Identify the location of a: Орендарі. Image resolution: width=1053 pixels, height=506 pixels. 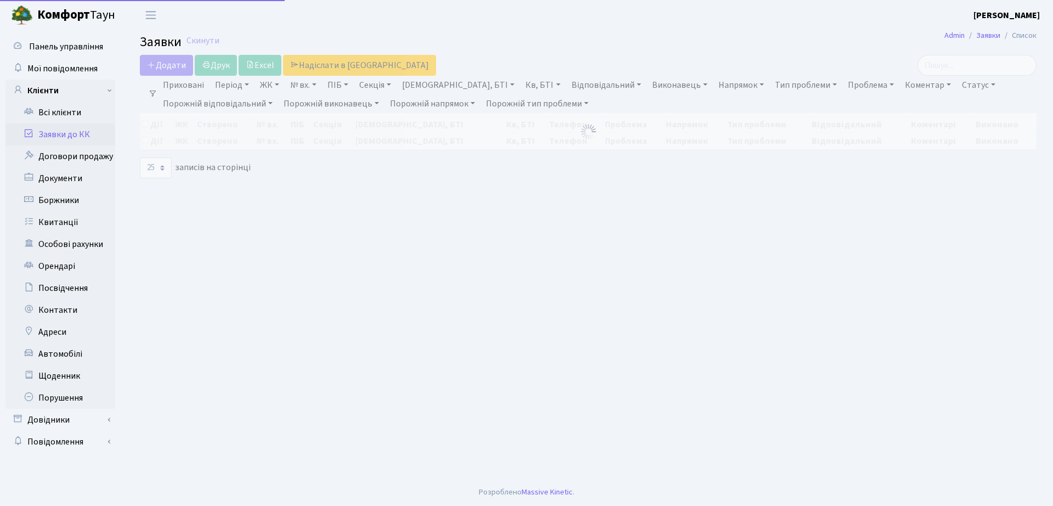
(60, 266).